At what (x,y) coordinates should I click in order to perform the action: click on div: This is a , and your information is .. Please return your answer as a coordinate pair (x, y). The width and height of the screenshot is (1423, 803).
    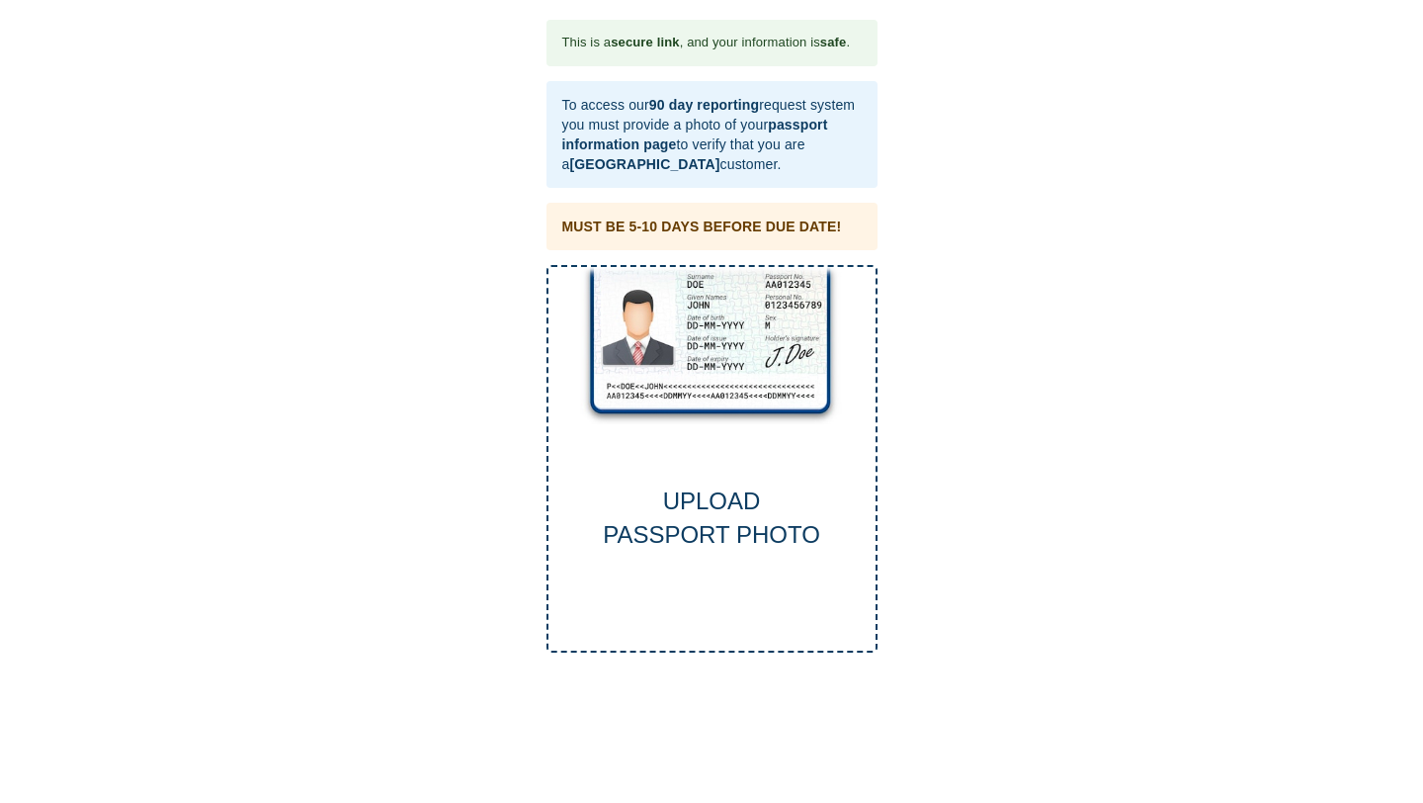
    Looking at the image, I should click on (707, 43).